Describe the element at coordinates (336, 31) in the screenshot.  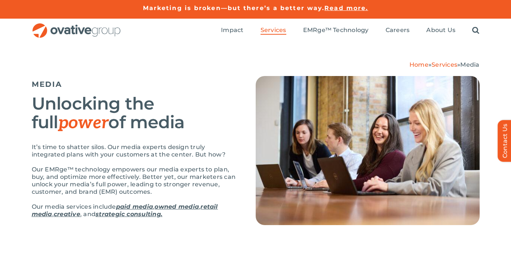
I see `a: EMRge™ Technology` at that location.